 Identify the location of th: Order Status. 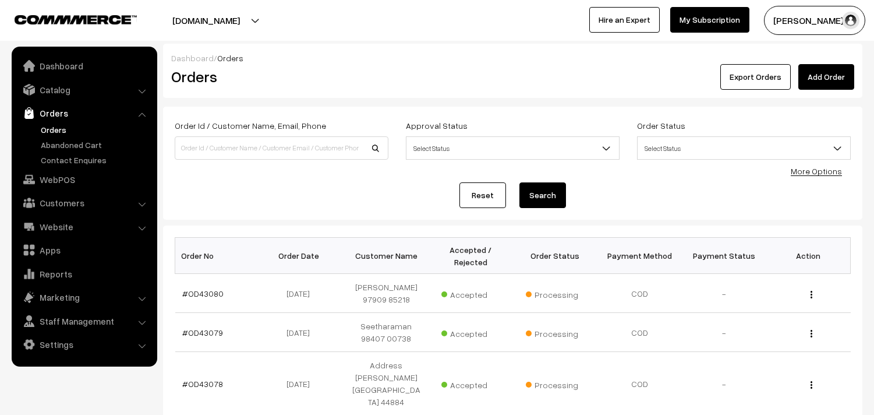
(555, 256).